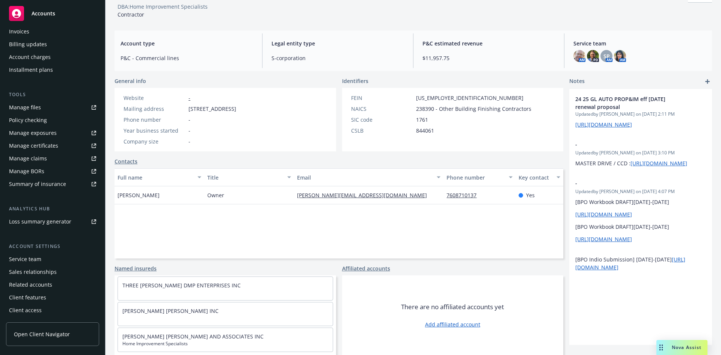 This screenshot has height=355, width=721. I want to click on span: Contractor, so click(131, 14).